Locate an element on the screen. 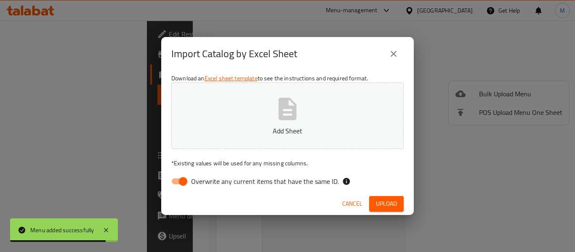 The width and height of the screenshot is (575, 252). p: Add Sheet is located at coordinates (287, 131).